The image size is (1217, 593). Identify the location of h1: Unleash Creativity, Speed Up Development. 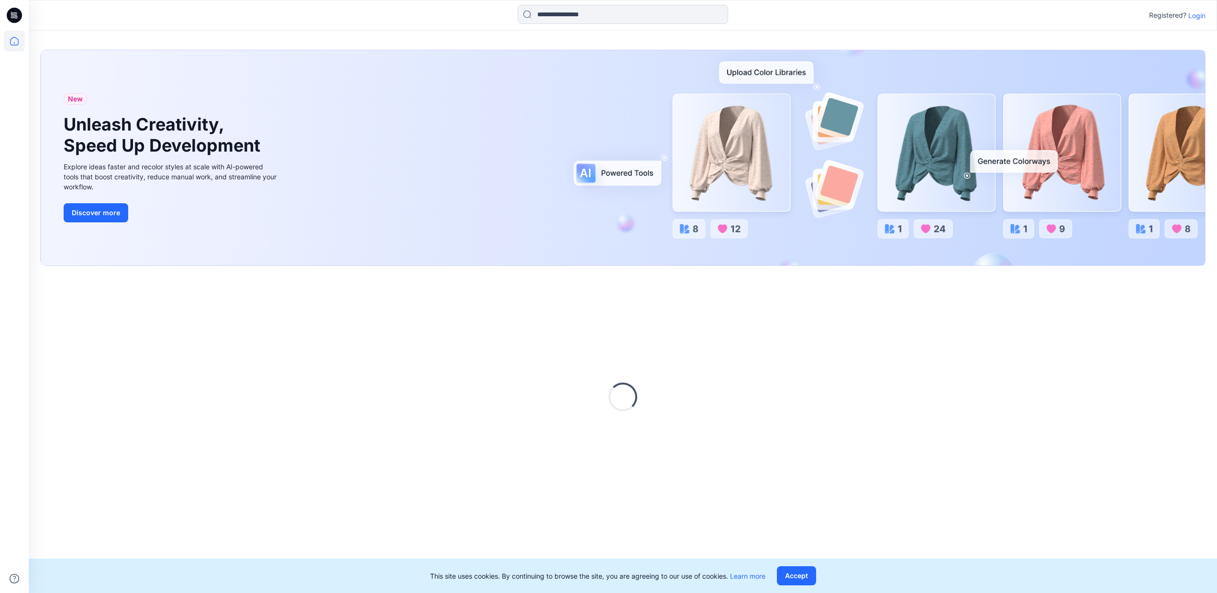
(164, 135).